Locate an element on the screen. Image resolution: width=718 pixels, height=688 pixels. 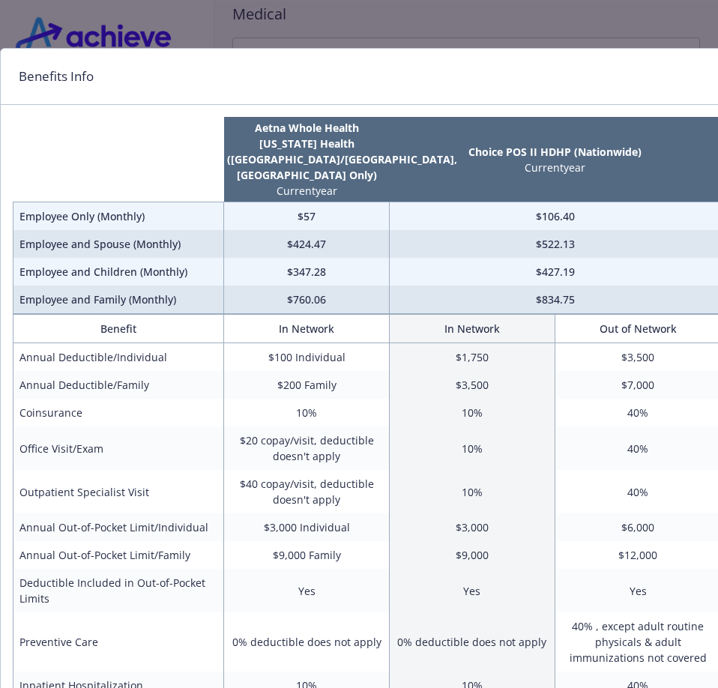
td: $424.47 is located at coordinates (306, 243).